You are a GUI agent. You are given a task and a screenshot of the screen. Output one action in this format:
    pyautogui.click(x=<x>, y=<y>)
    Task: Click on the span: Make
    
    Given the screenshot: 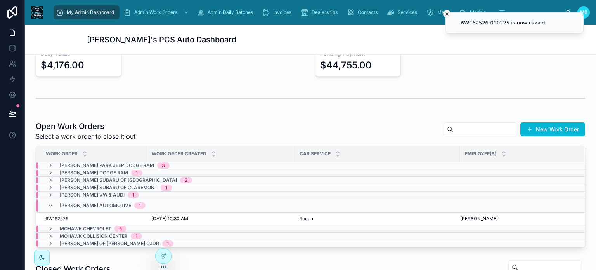 What is the action you would take?
    pyautogui.click(x=443, y=12)
    